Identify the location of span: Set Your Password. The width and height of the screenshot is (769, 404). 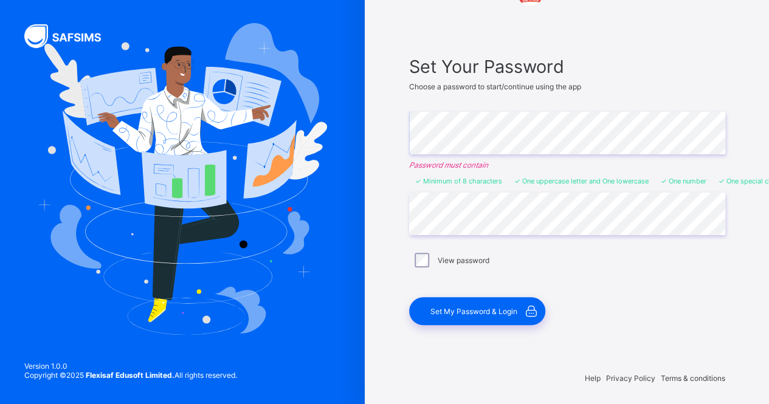
(567, 66).